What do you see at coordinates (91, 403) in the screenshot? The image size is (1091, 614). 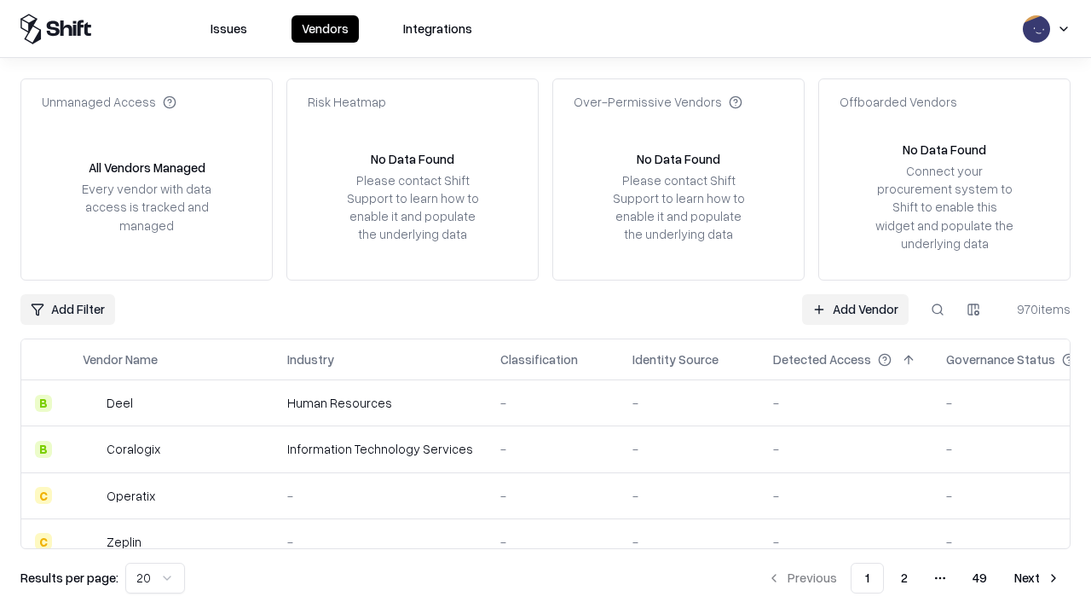 I see `img: Deel` at bounding box center [91, 403].